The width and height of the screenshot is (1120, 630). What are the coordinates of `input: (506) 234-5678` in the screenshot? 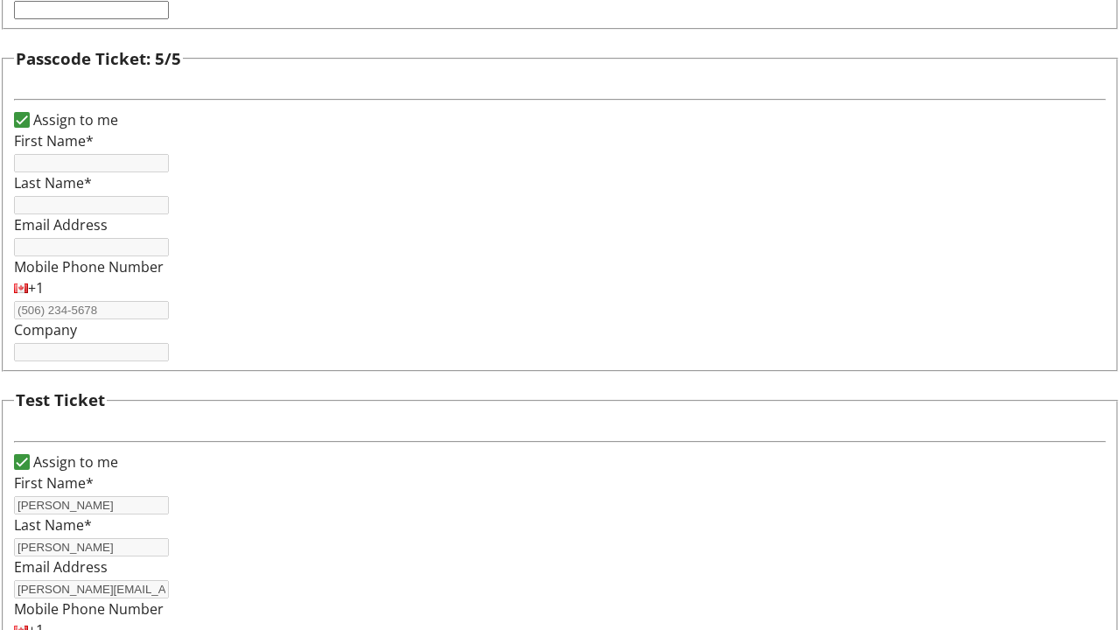 It's located at (91, 310).